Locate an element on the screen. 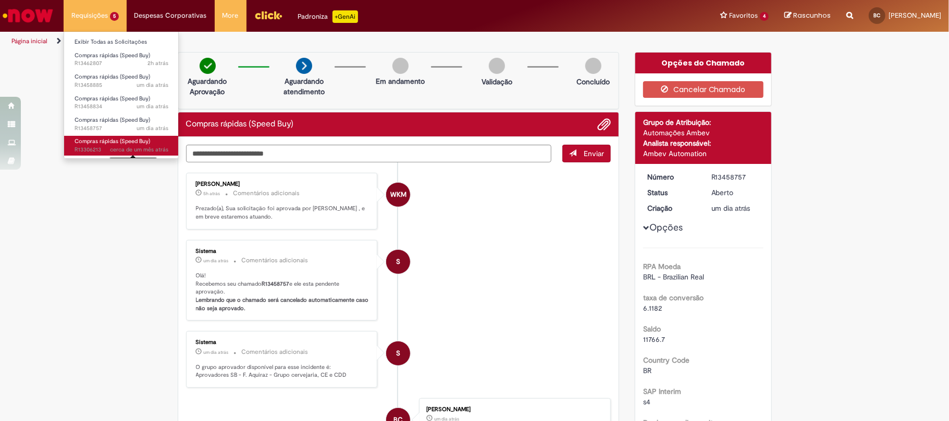  b: RPA Moeda is located at coordinates (662, 267).